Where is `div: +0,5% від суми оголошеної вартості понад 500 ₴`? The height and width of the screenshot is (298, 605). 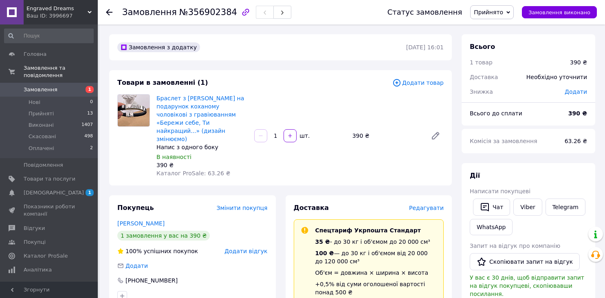
div: +0,5% від суми оголошеної вартості понад 500 ₴ is located at coordinates (376, 288).